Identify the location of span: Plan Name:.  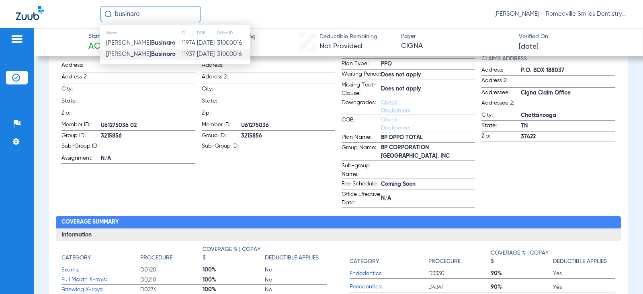
(361, 138).